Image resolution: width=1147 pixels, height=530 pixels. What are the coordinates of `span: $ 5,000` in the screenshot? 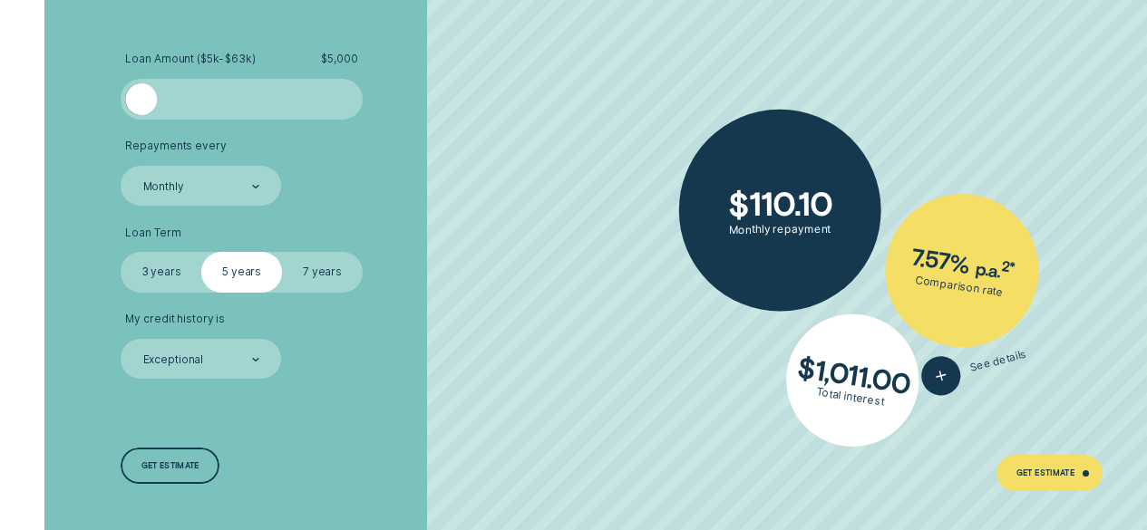 It's located at (339, 59).